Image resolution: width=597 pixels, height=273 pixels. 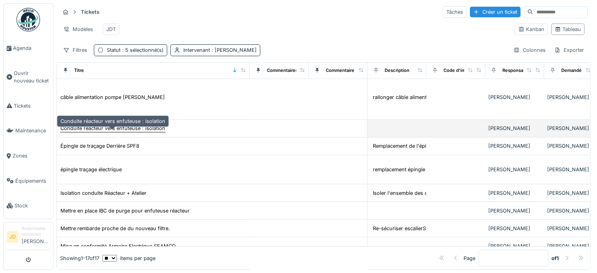 I want to click on span: Agenda, so click(x=31, y=48).